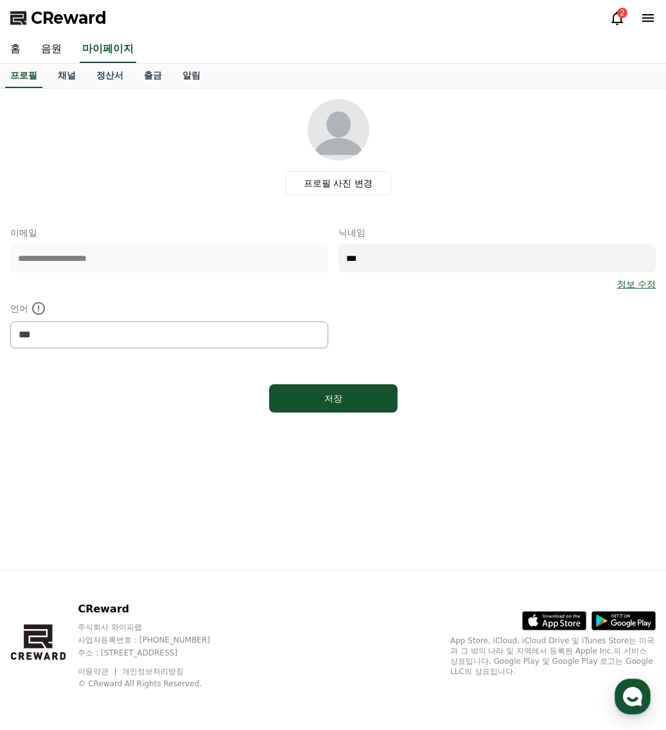 This screenshot has width=666, height=730. I want to click on p: CReward, so click(156, 609).